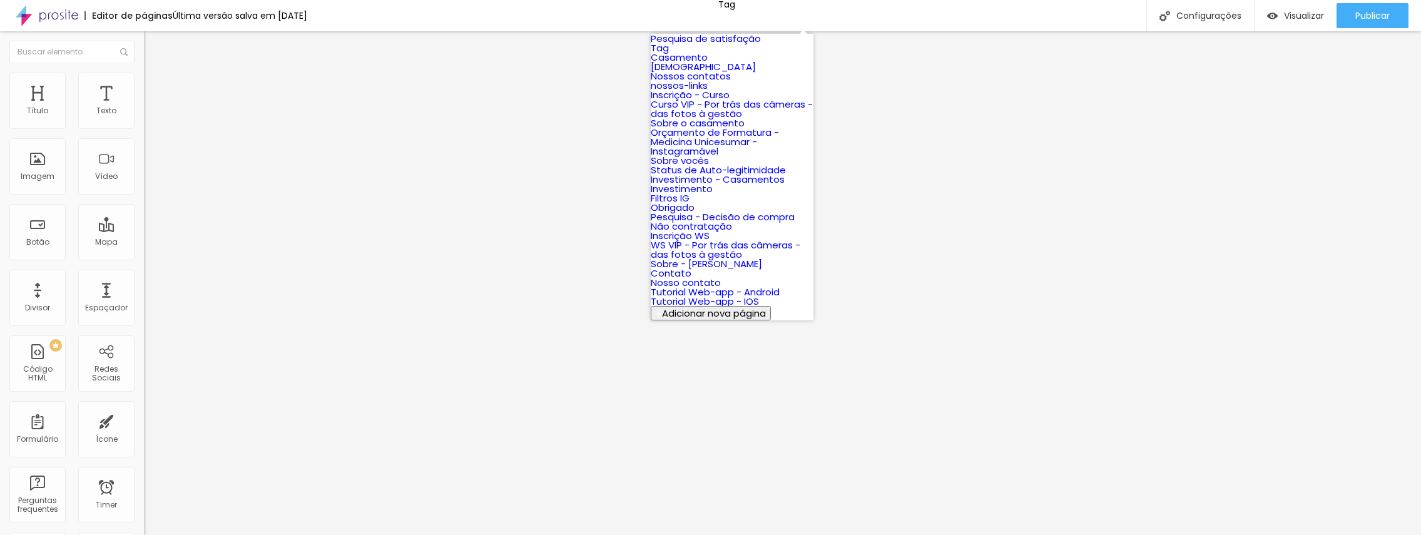  What do you see at coordinates (671, 273) in the screenshot?
I see `a: Contato` at bounding box center [671, 273].